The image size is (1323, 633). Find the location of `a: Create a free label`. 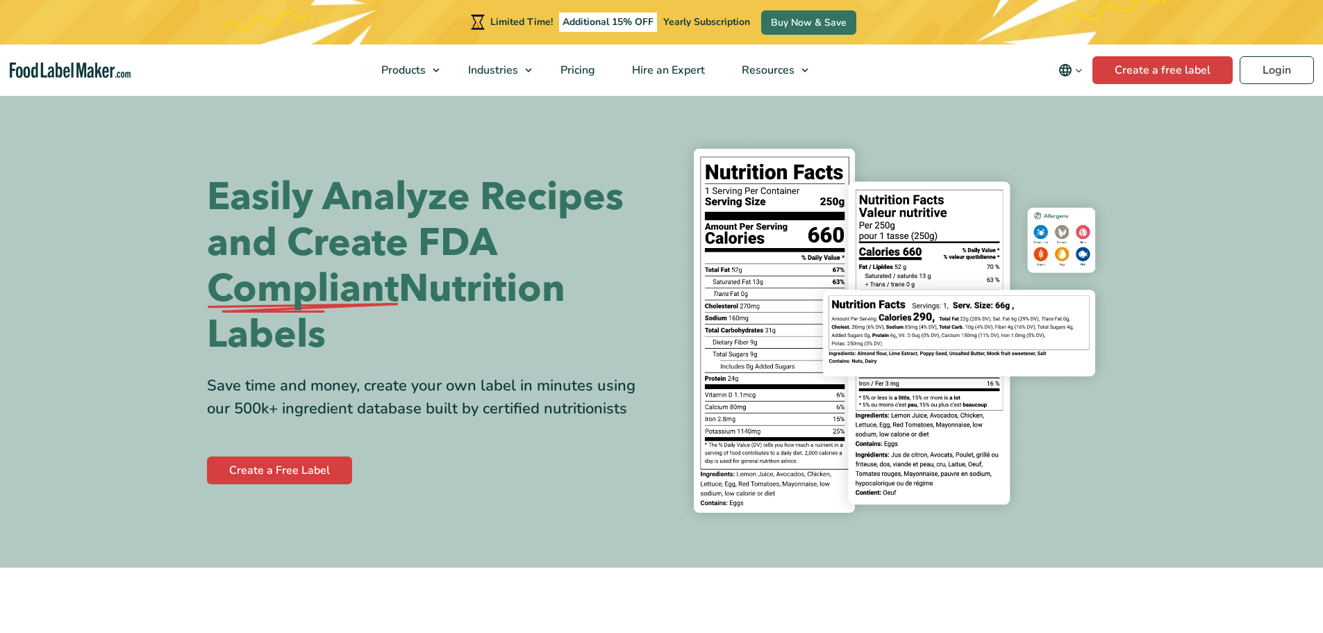

a: Create a free label is located at coordinates (1163, 70).